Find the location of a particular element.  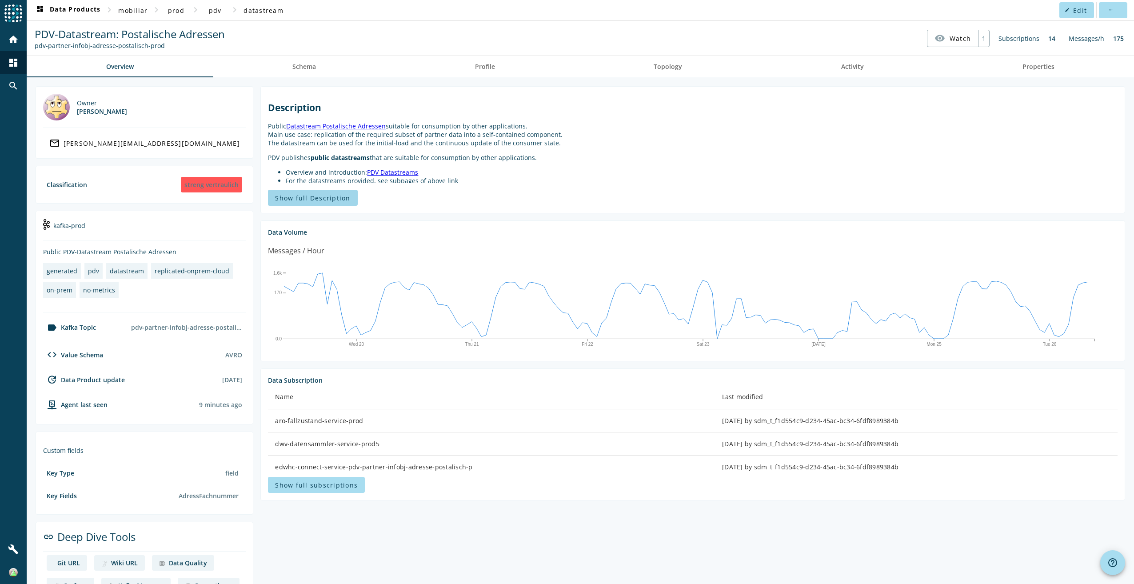

div: Key Type is located at coordinates (60, 473).